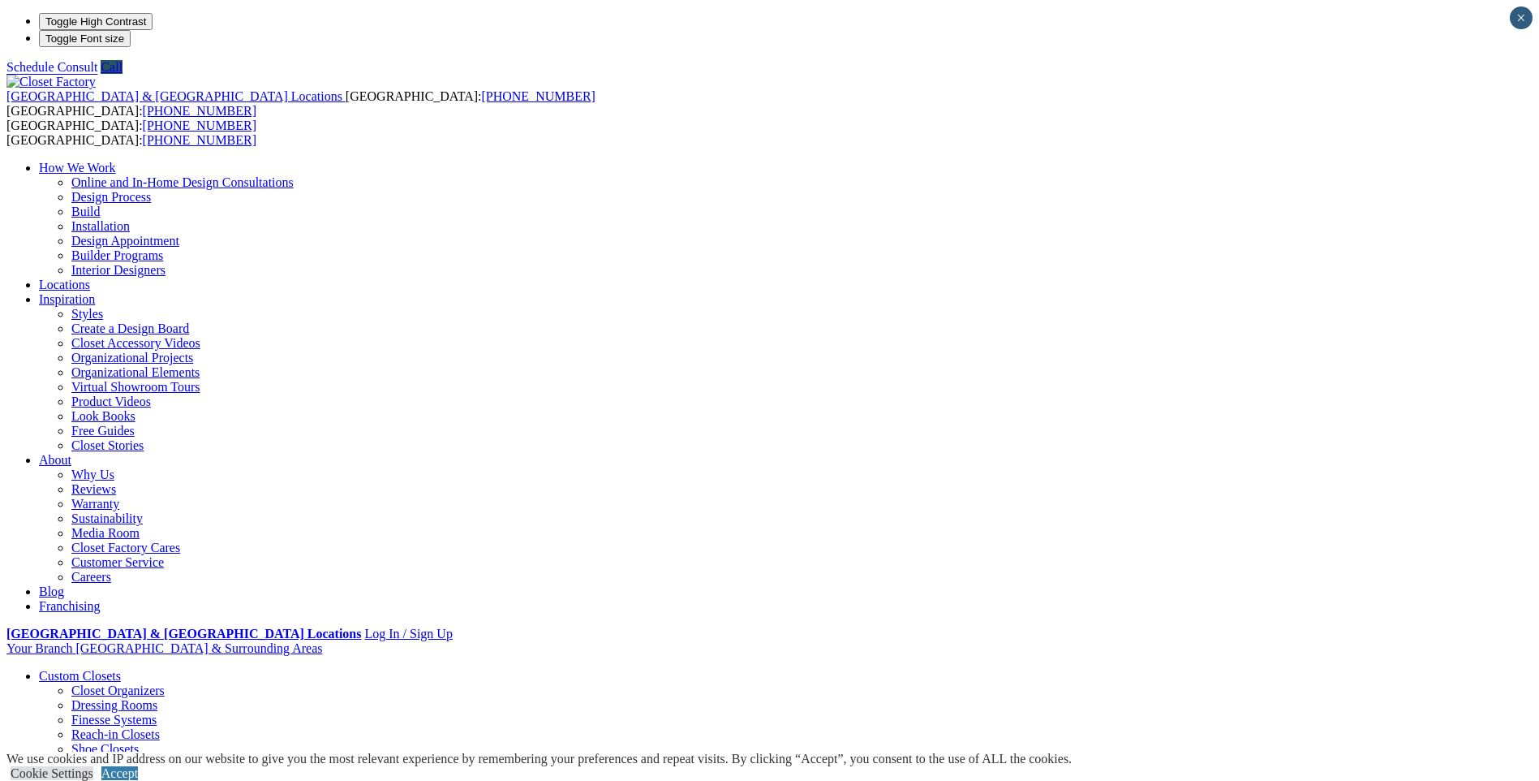  What do you see at coordinates (87, 313) in the screenshot?
I see `a: Styles` at bounding box center [87, 313].